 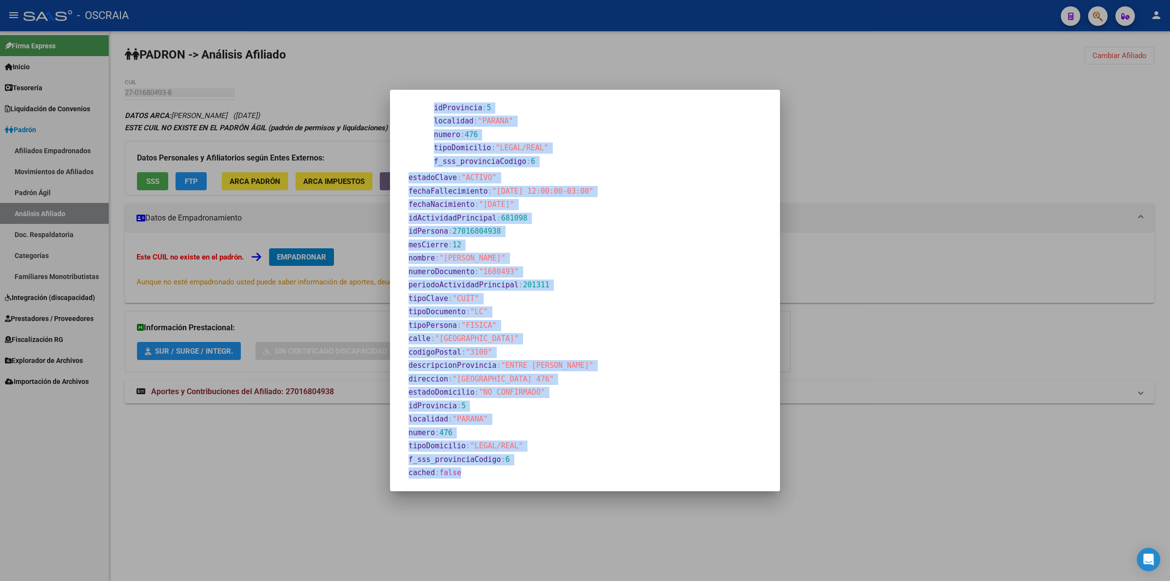 I want to click on span: tipoClave, so click(x=428, y=298).